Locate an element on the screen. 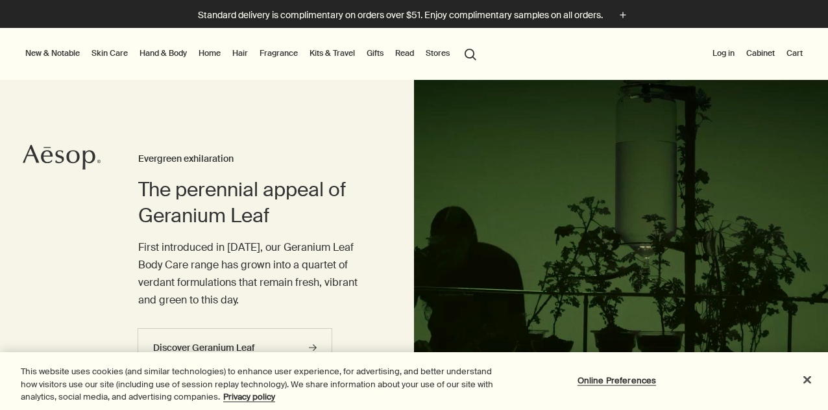 This screenshot has width=828, height=410. a: Hair is located at coordinates (240, 53).